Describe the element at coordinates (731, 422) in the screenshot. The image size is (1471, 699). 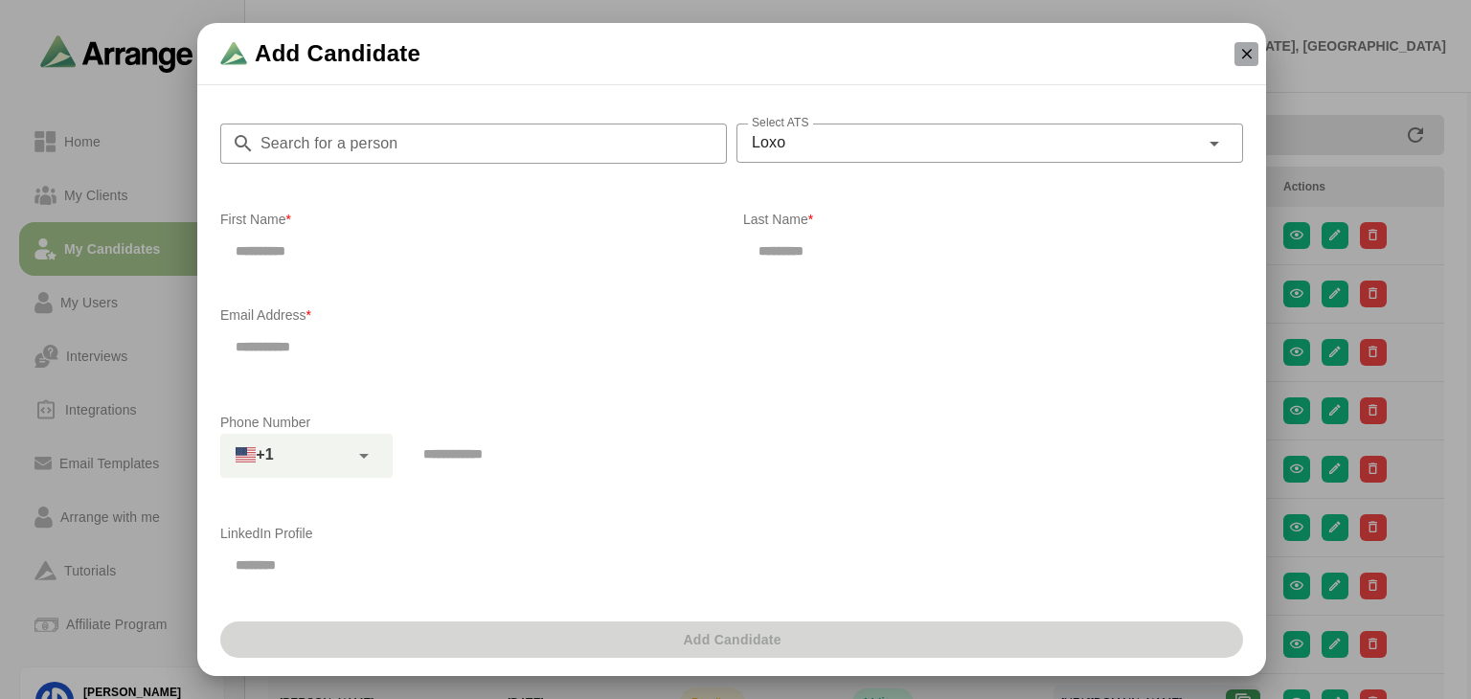
I see `p: Phone Number` at that location.